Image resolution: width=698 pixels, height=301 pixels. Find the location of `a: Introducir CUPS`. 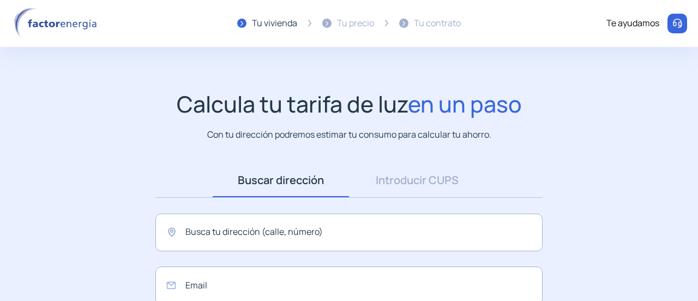

a: Introducir CUPS is located at coordinates (417, 180).